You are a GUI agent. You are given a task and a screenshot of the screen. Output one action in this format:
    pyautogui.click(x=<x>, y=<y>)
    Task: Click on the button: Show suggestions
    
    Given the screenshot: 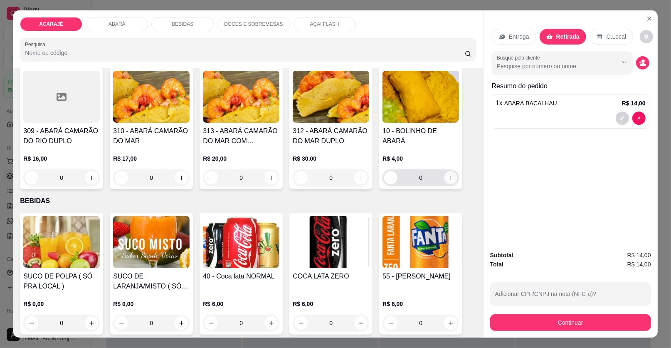 What is the action you would take?
    pyautogui.click(x=625, y=62)
    